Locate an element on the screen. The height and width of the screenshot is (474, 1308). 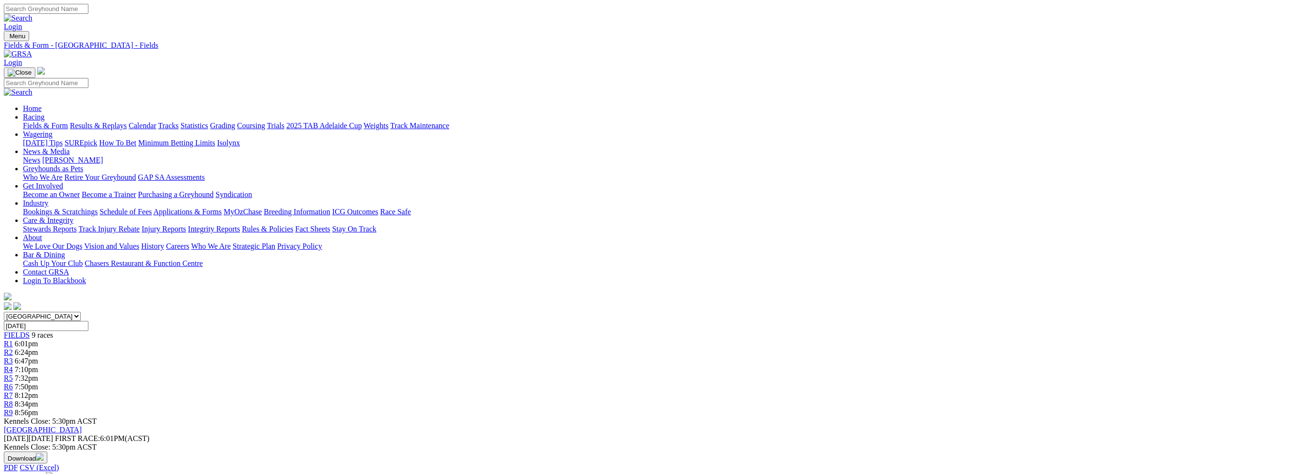
a: Stay On Track is located at coordinates (354, 228).